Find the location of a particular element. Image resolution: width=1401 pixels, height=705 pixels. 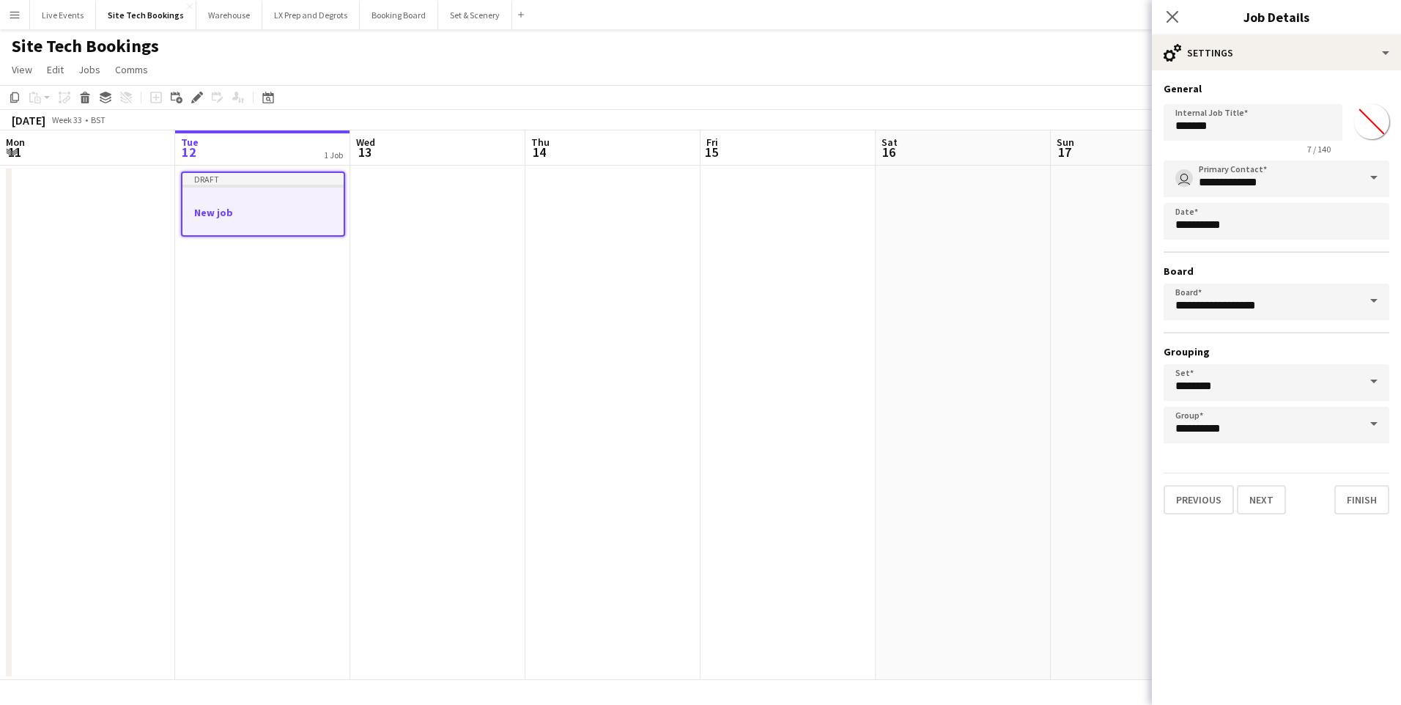

span: 15 is located at coordinates (711, 152).